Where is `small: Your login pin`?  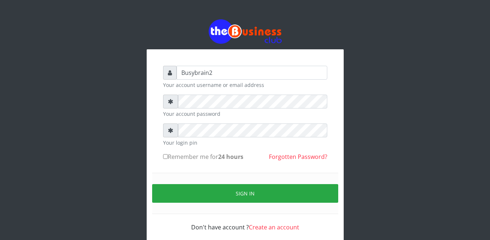
small: Your login pin is located at coordinates (245, 142).